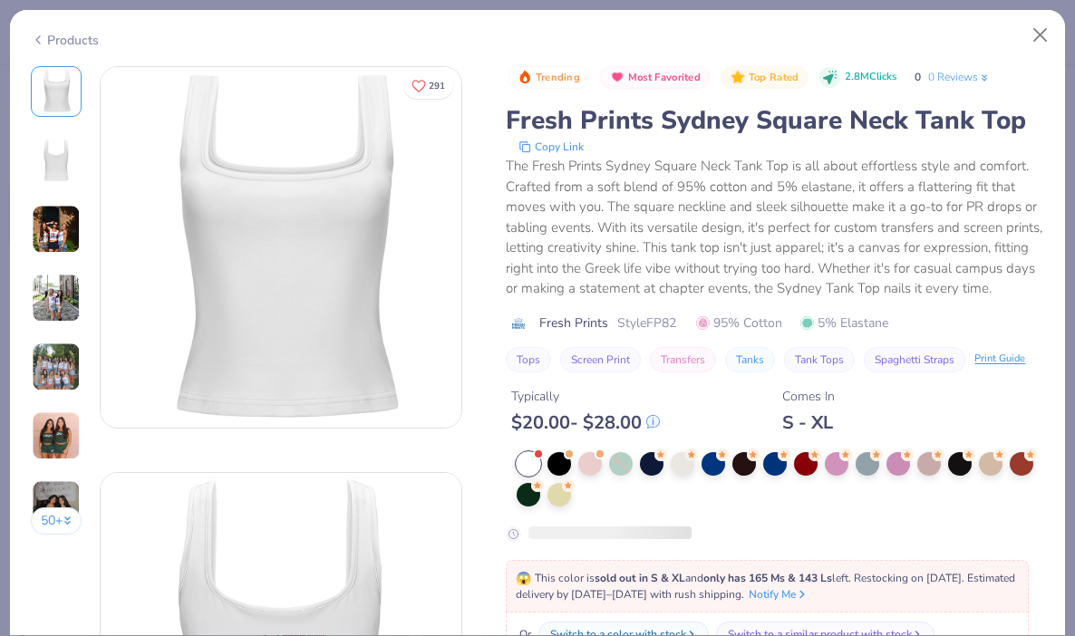 The width and height of the screenshot is (1075, 636). What do you see at coordinates (56, 521) in the screenshot?
I see `button: 50+` at bounding box center [56, 521].